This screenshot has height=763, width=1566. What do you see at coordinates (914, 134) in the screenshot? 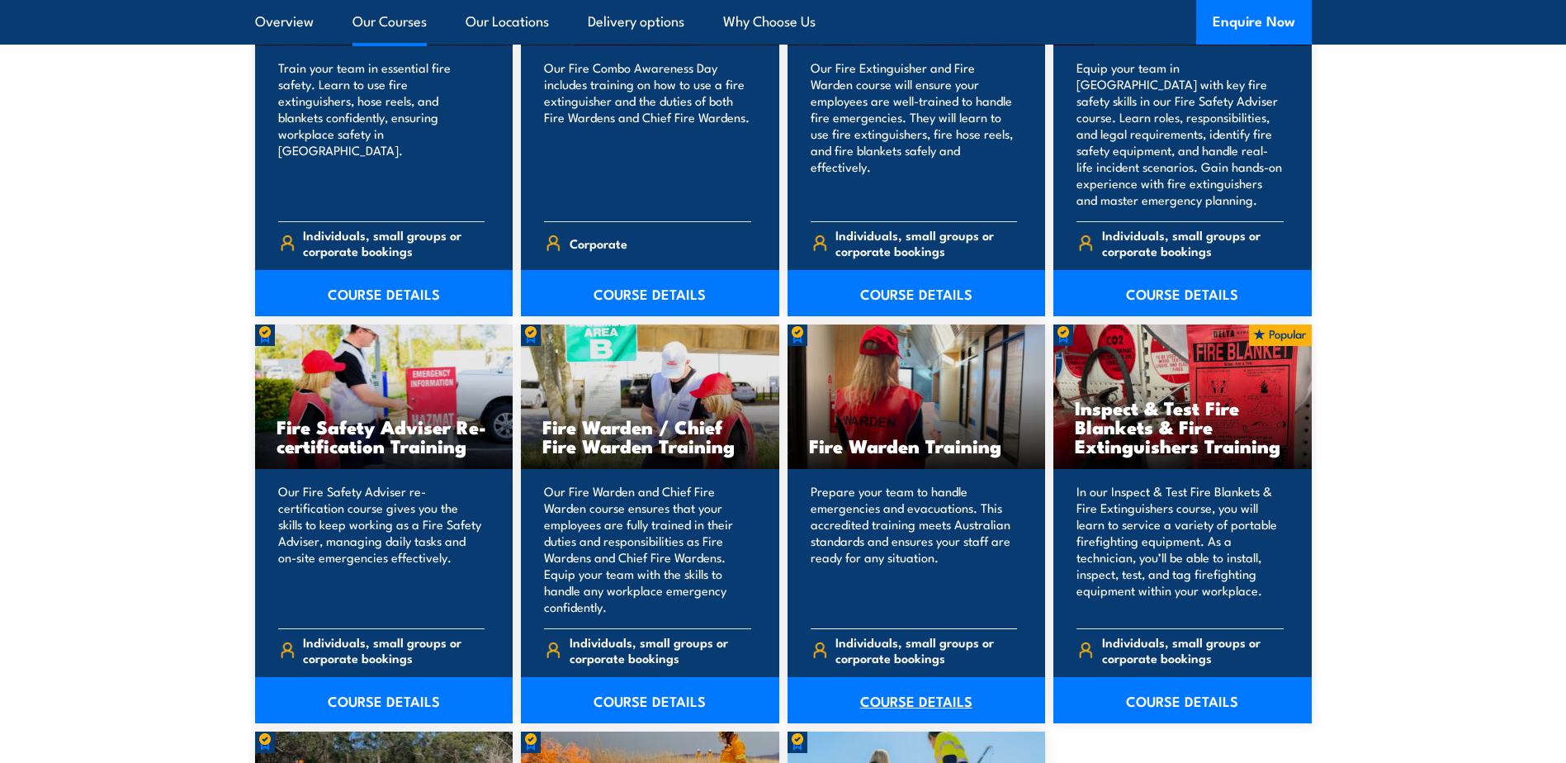
I see `p: Our Fire Extinguisher and Fire Warden course will ensure your employees are well-trained to handl...` at bounding box center [914, 134].